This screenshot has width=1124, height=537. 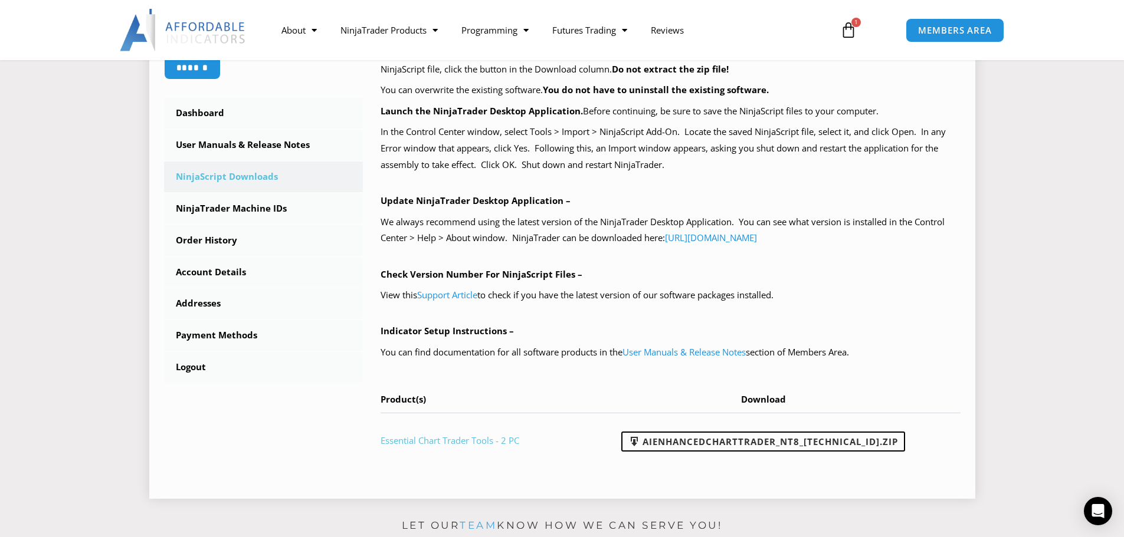 What do you see at coordinates (264, 113) in the screenshot?
I see `a: Dashboard` at bounding box center [264, 113].